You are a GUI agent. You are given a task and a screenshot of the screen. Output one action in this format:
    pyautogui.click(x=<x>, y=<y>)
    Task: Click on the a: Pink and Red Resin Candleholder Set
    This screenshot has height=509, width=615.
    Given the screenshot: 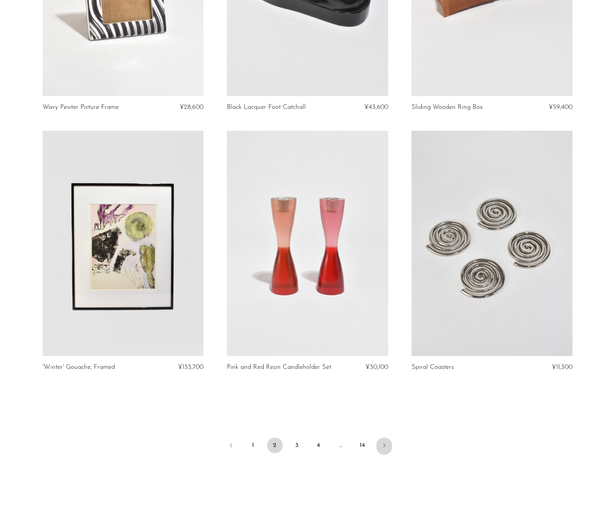 What is the action you would take?
    pyautogui.click(x=279, y=367)
    